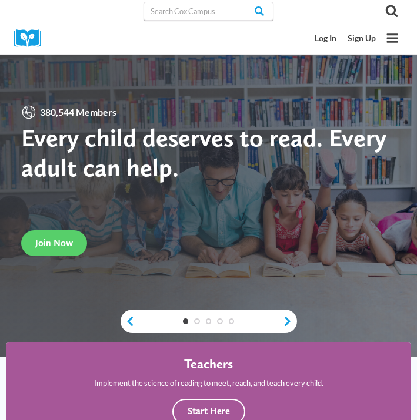 This screenshot has height=420, width=417. Describe the element at coordinates (32, 38) in the screenshot. I see `img: Cox Campus` at that location.